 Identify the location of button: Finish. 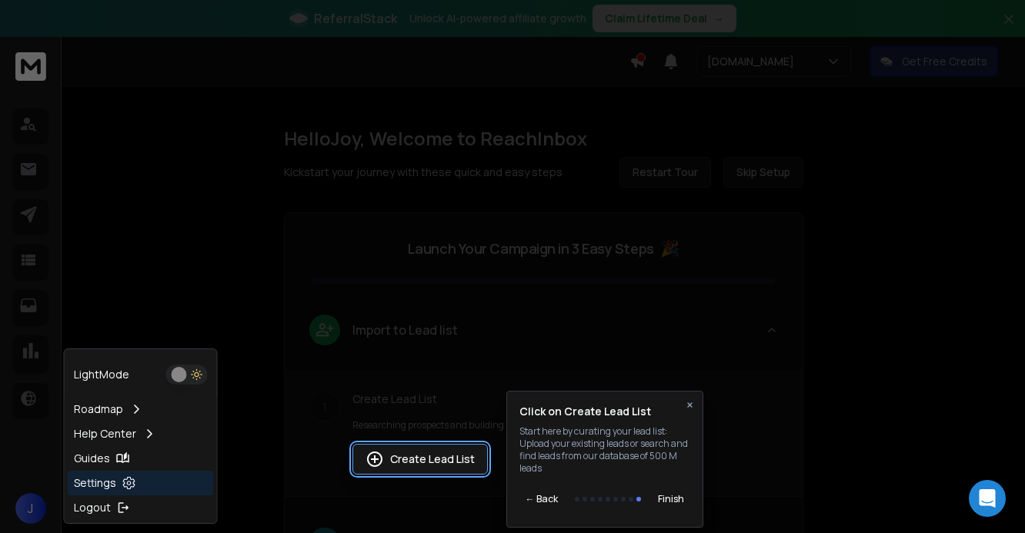
(671, 499).